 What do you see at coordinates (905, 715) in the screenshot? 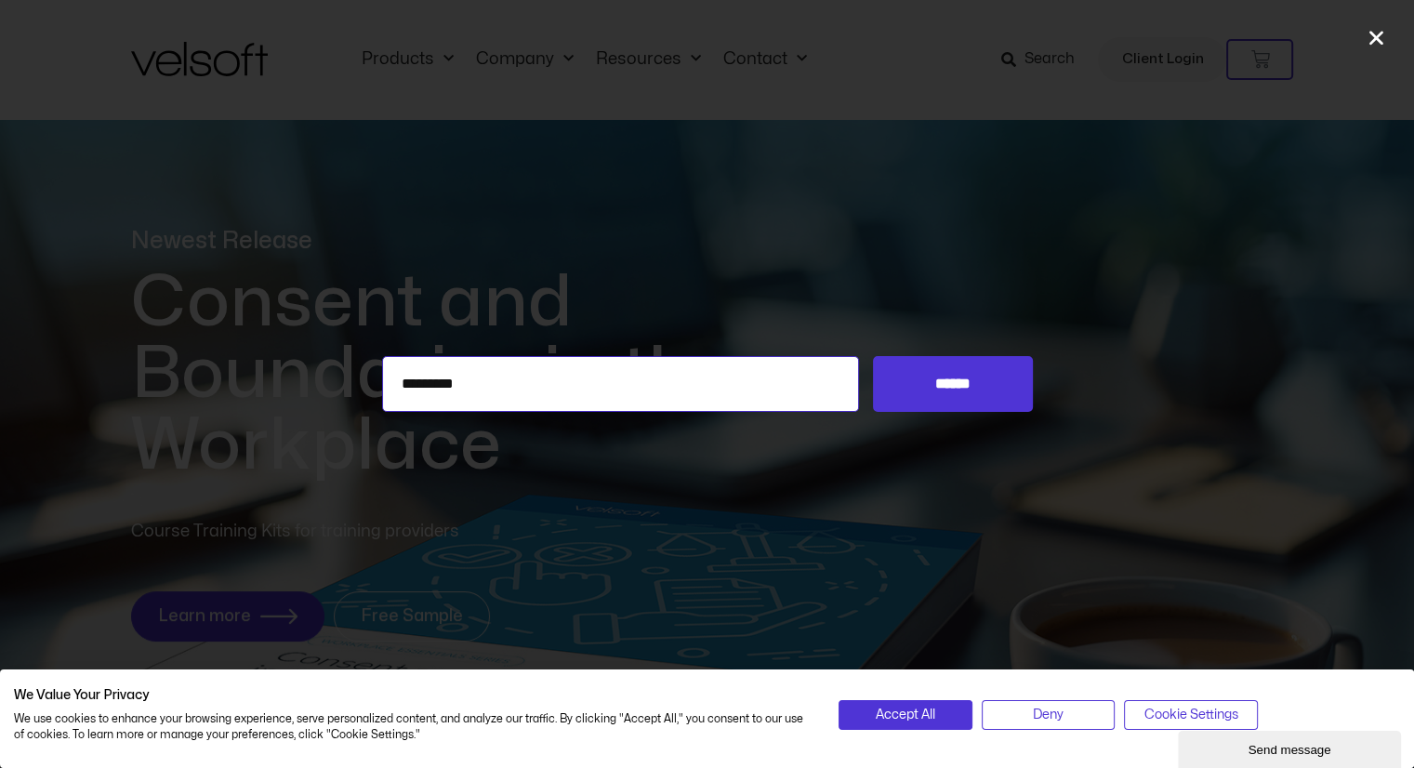
I see `span: Accept All` at bounding box center [905, 715].